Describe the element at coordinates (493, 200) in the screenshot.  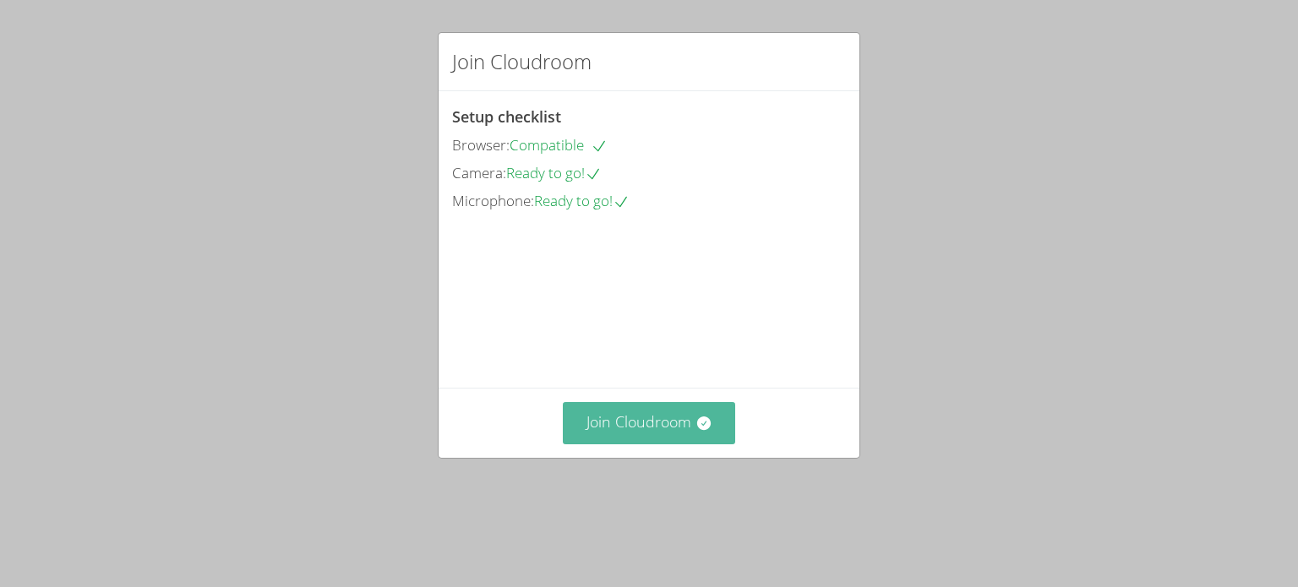
I see `span: Microphone:` at that location.